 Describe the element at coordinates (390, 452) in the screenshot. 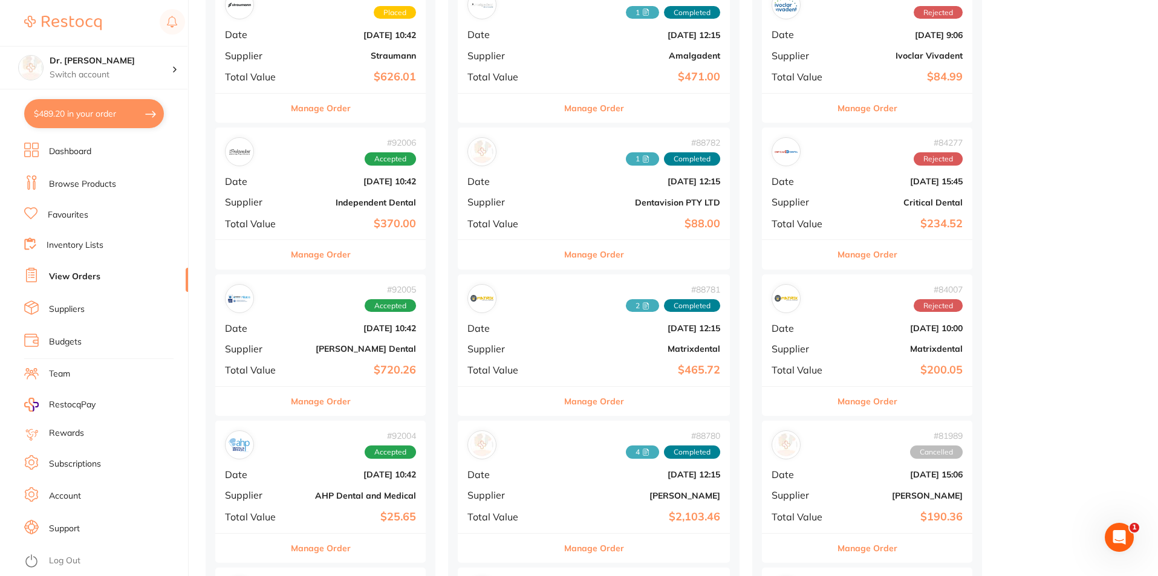

I see `span: Accepted` at that location.